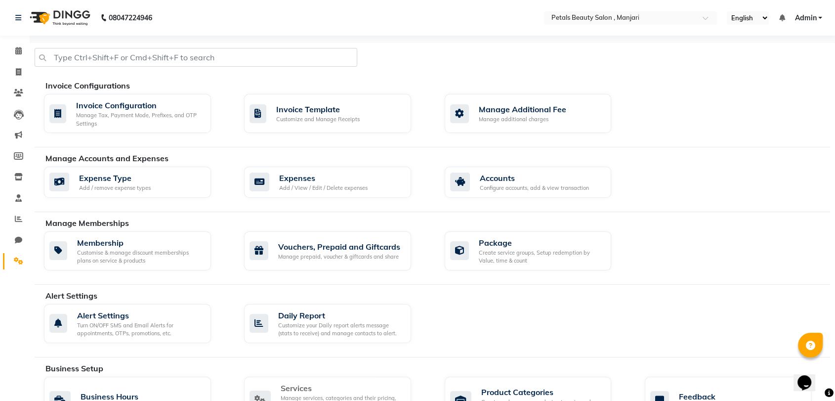  I want to click on div: Manage additional charges, so click(522, 119).